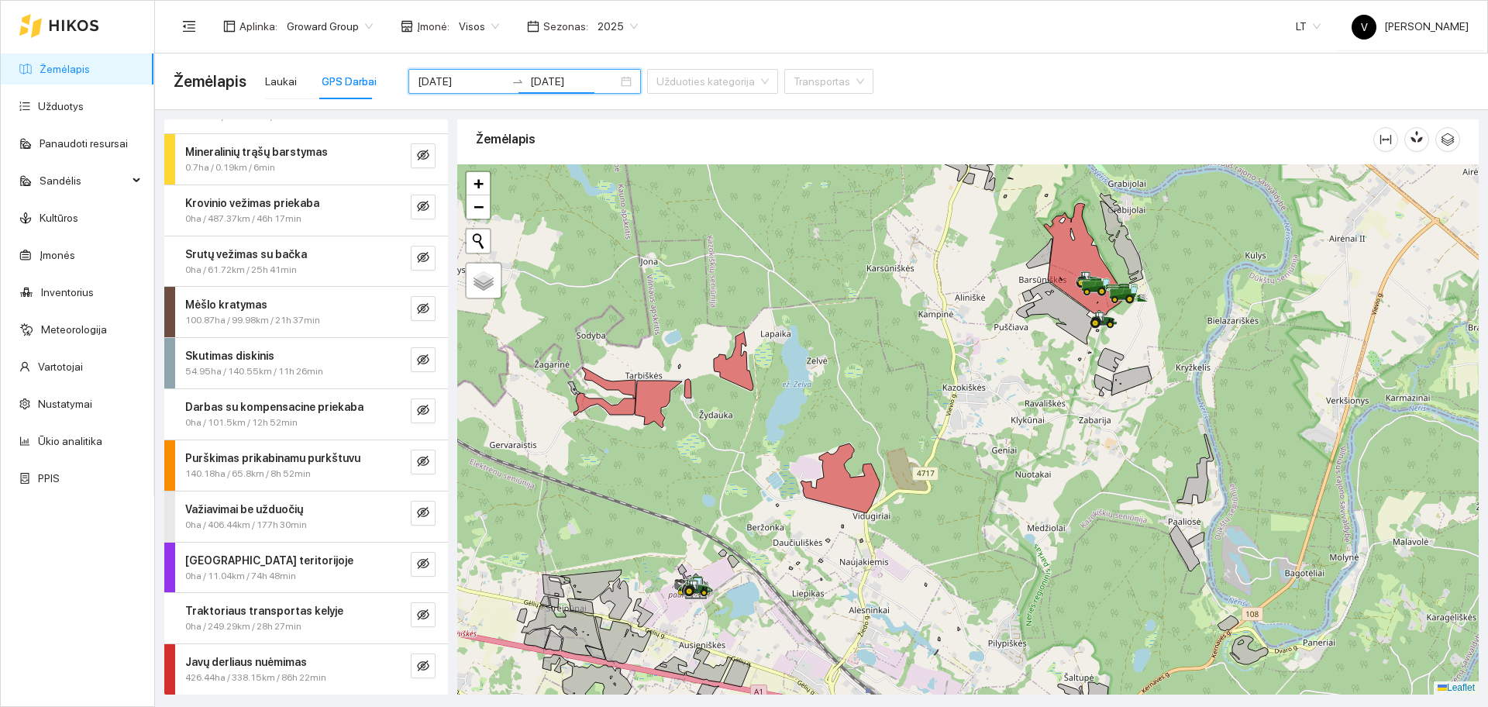 The image size is (1488, 707). Describe the element at coordinates (60, 106) in the screenshot. I see `a: Užduotys` at that location.